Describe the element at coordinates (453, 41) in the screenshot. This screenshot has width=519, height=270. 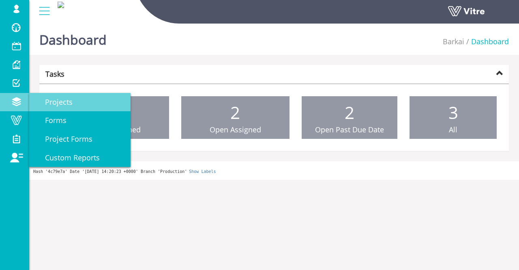
I see `a: Barkai` at that location.